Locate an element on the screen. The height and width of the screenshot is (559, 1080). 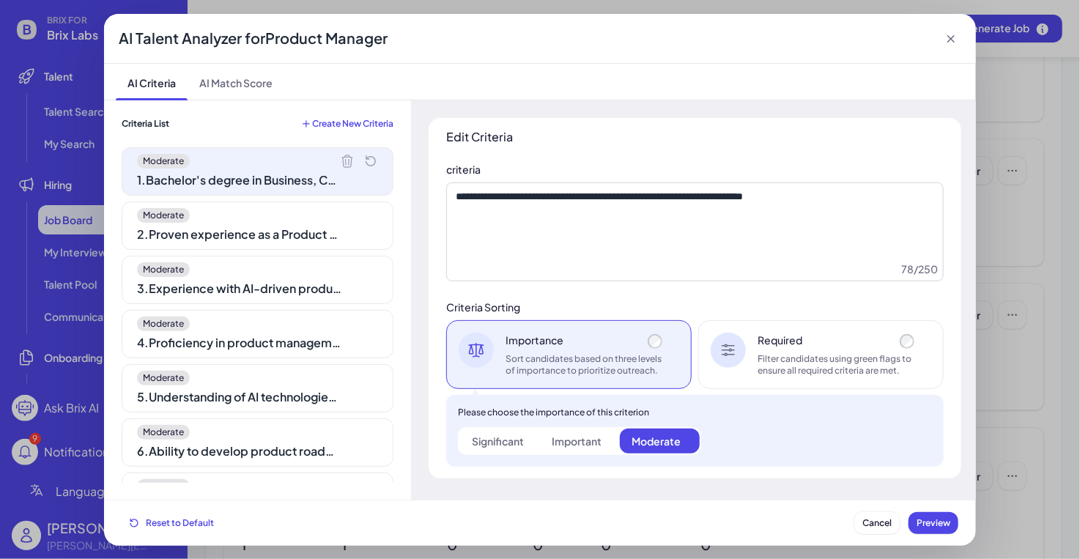
span: AI Match Score is located at coordinates (236, 81).